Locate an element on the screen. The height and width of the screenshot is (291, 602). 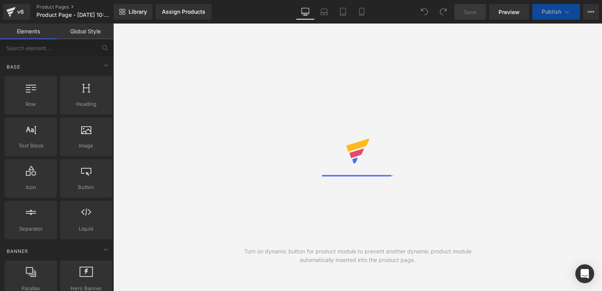
span: Row is located at coordinates (31, 104).